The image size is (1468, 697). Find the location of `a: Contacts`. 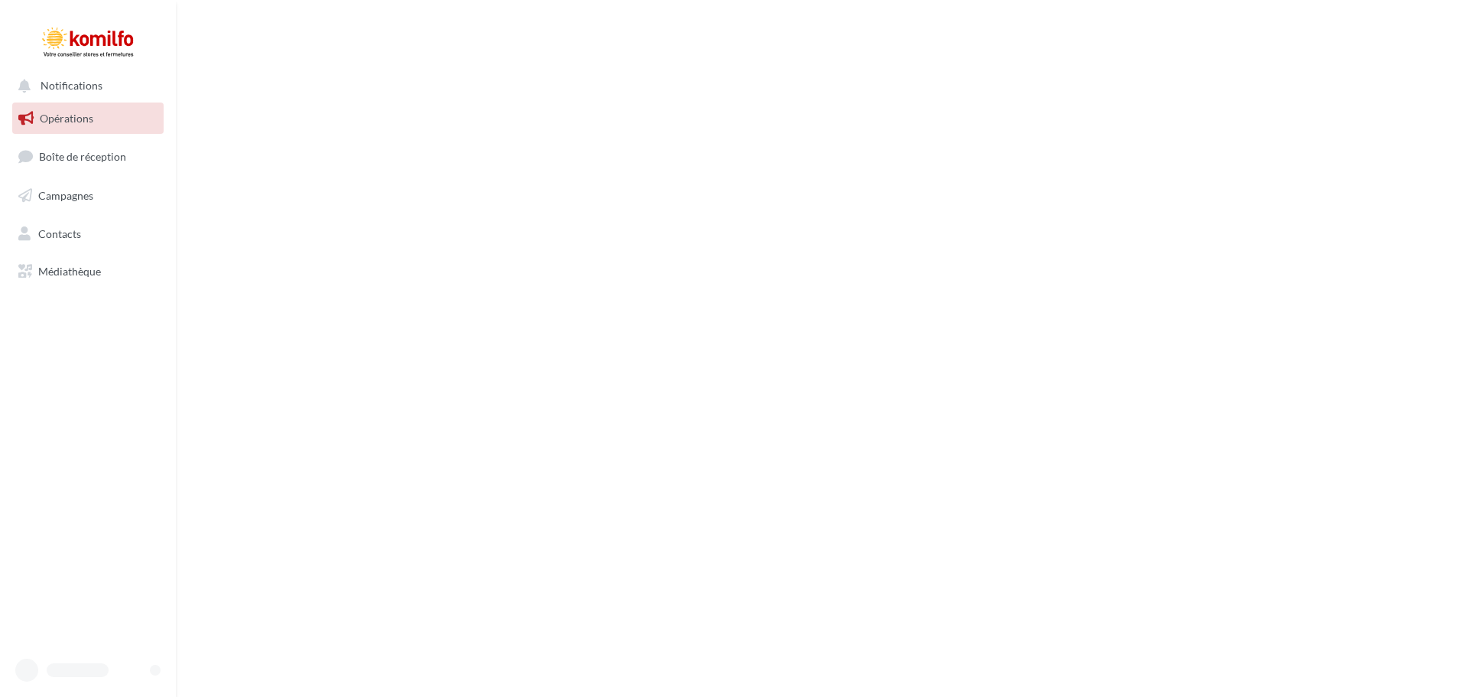

a: Contacts is located at coordinates (88, 234).